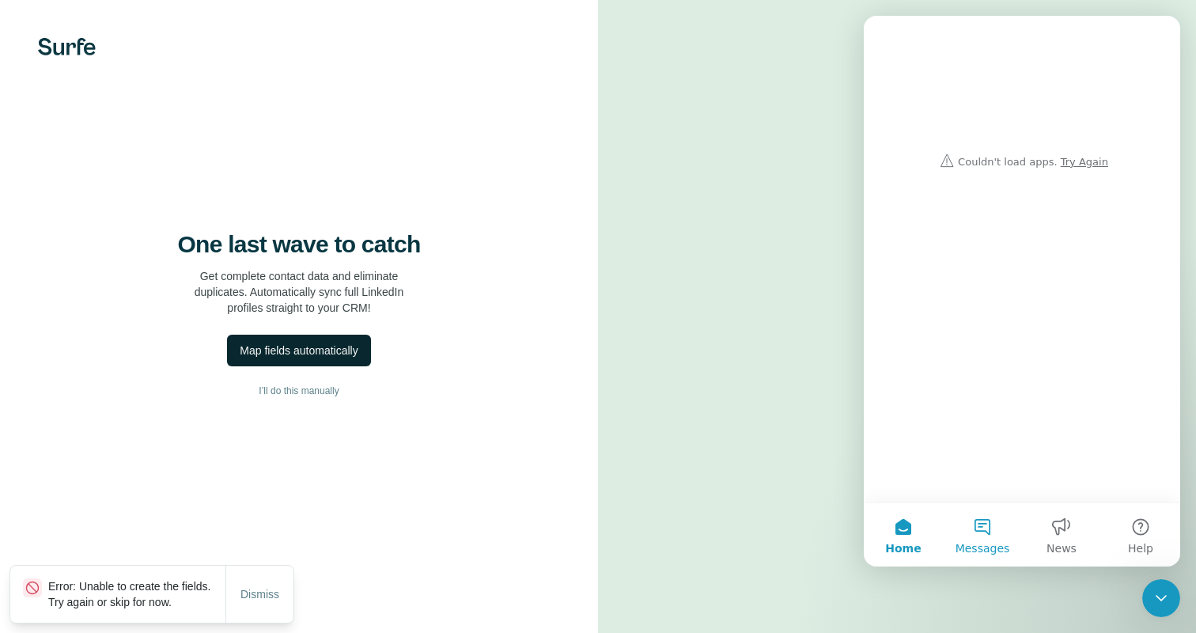 This screenshot has height=633, width=1196. Describe the element at coordinates (259, 594) in the screenshot. I see `button: Dismiss` at that location.